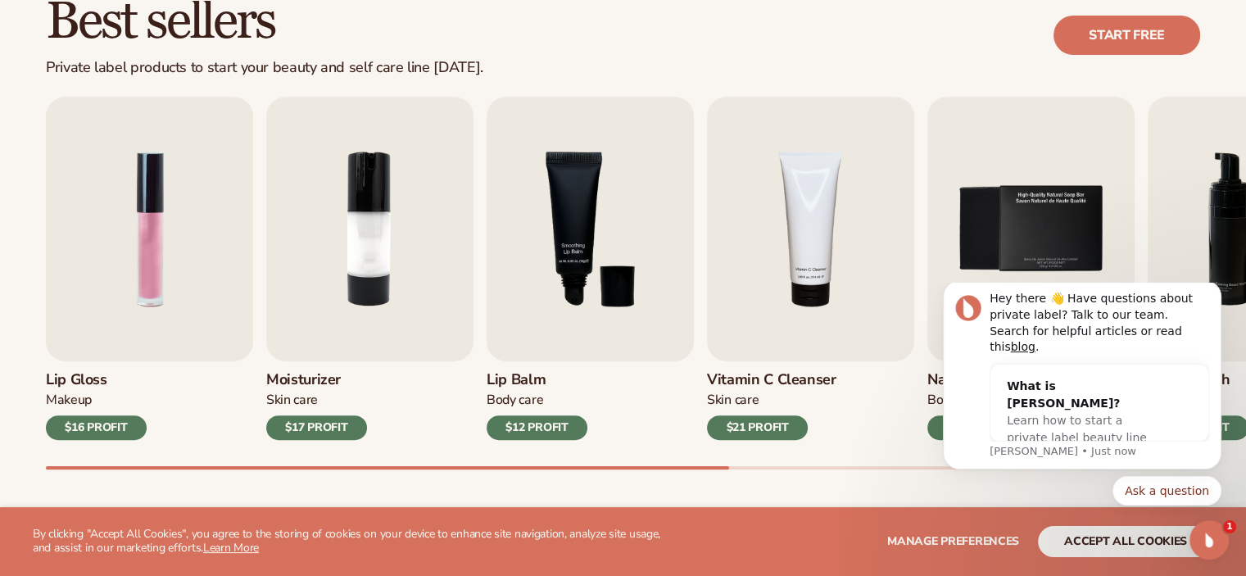 The height and width of the screenshot is (576, 1246). Describe the element at coordinates (316, 427) in the screenshot. I see `div: $17 PROFIT` at that location.